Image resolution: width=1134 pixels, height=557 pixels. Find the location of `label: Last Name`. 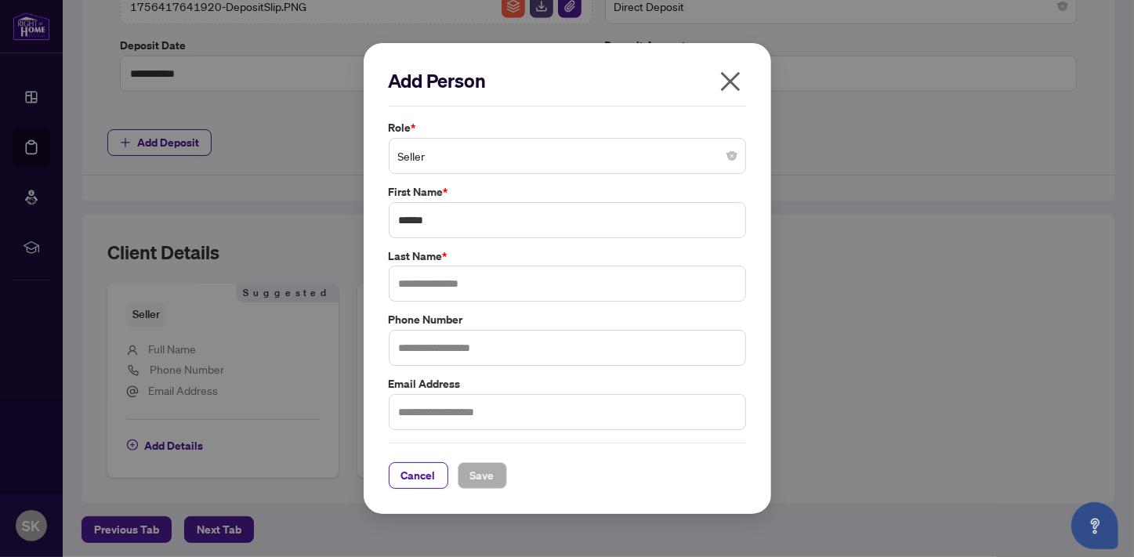

label: Last Name is located at coordinates (567, 256).